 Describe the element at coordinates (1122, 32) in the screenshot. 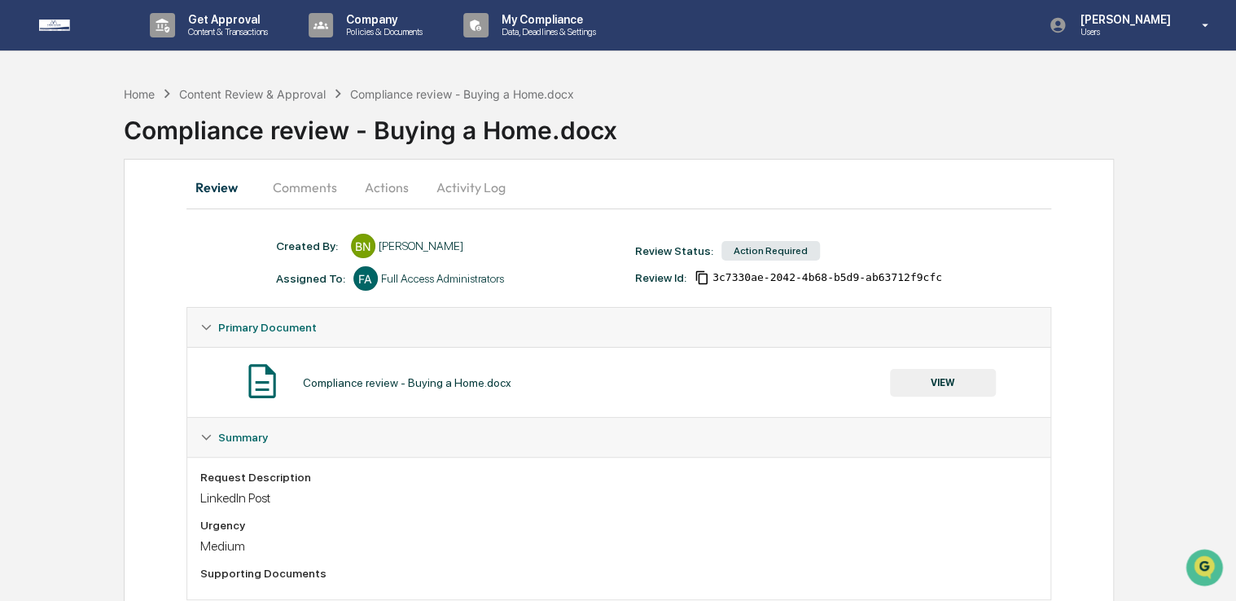

I see `p: Users` at that location.